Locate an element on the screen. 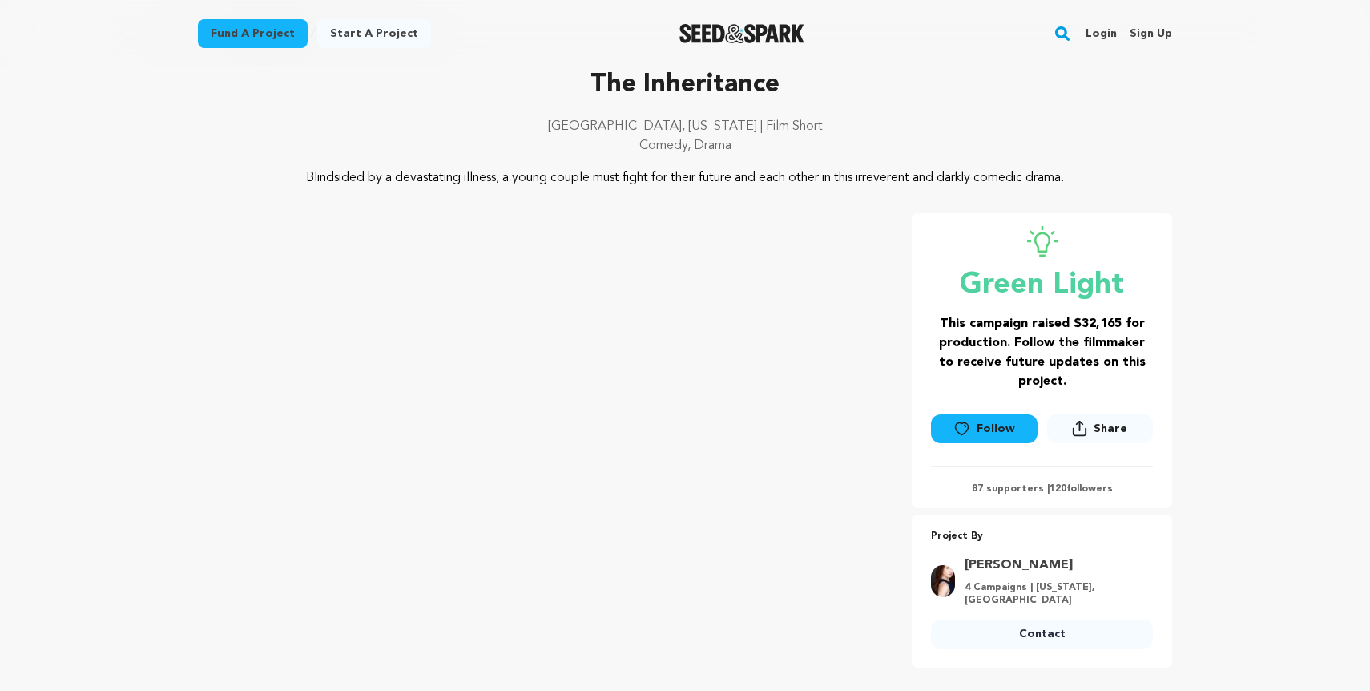 Image resolution: width=1370 pixels, height=691 pixels. p: 87 supporters | followers is located at coordinates (1042, 489).